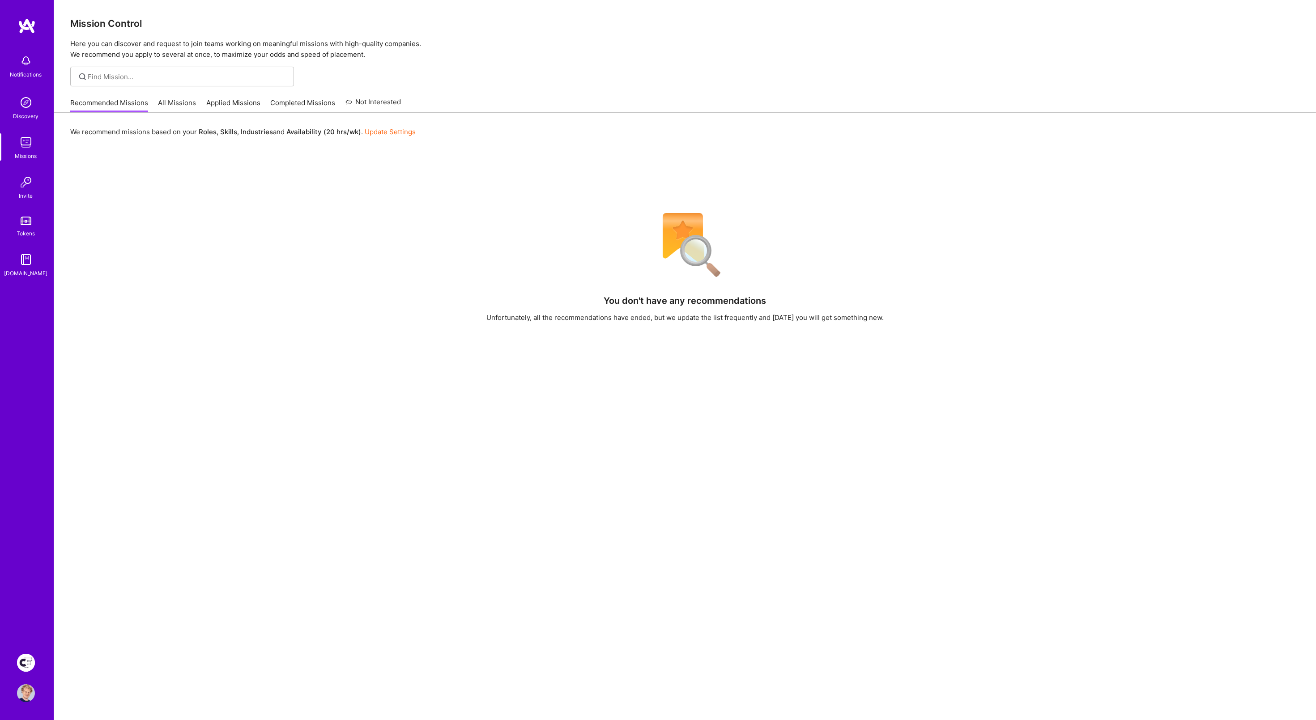 Image resolution: width=1316 pixels, height=720 pixels. Describe the element at coordinates (208, 132) in the screenshot. I see `b: Roles` at that location.